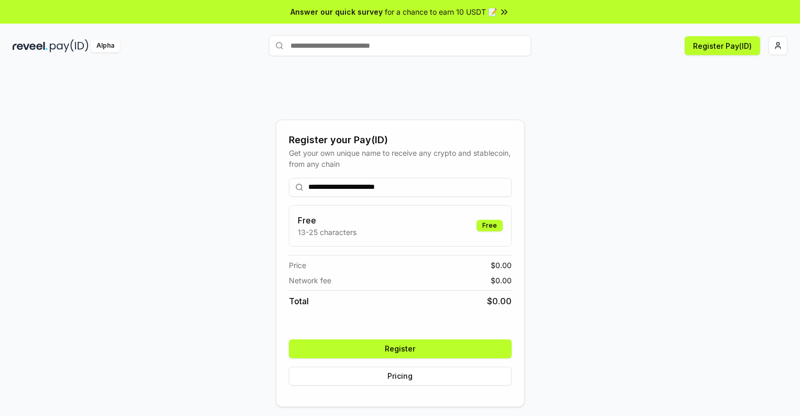  I want to click on button: Pricing, so click(400, 376).